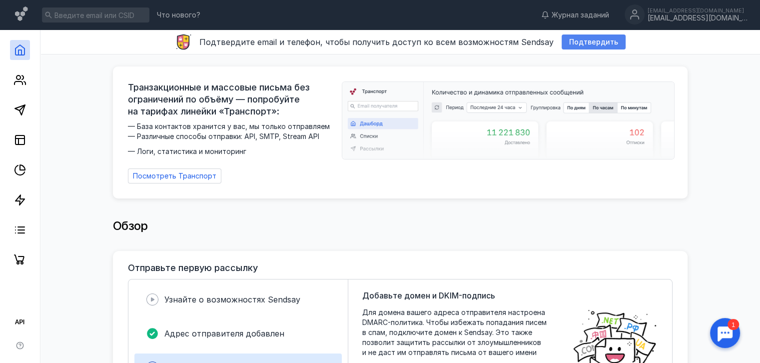 The image size is (760, 363). Describe the element at coordinates (28, 11) in the screenshot. I see `div: 1` at that location.